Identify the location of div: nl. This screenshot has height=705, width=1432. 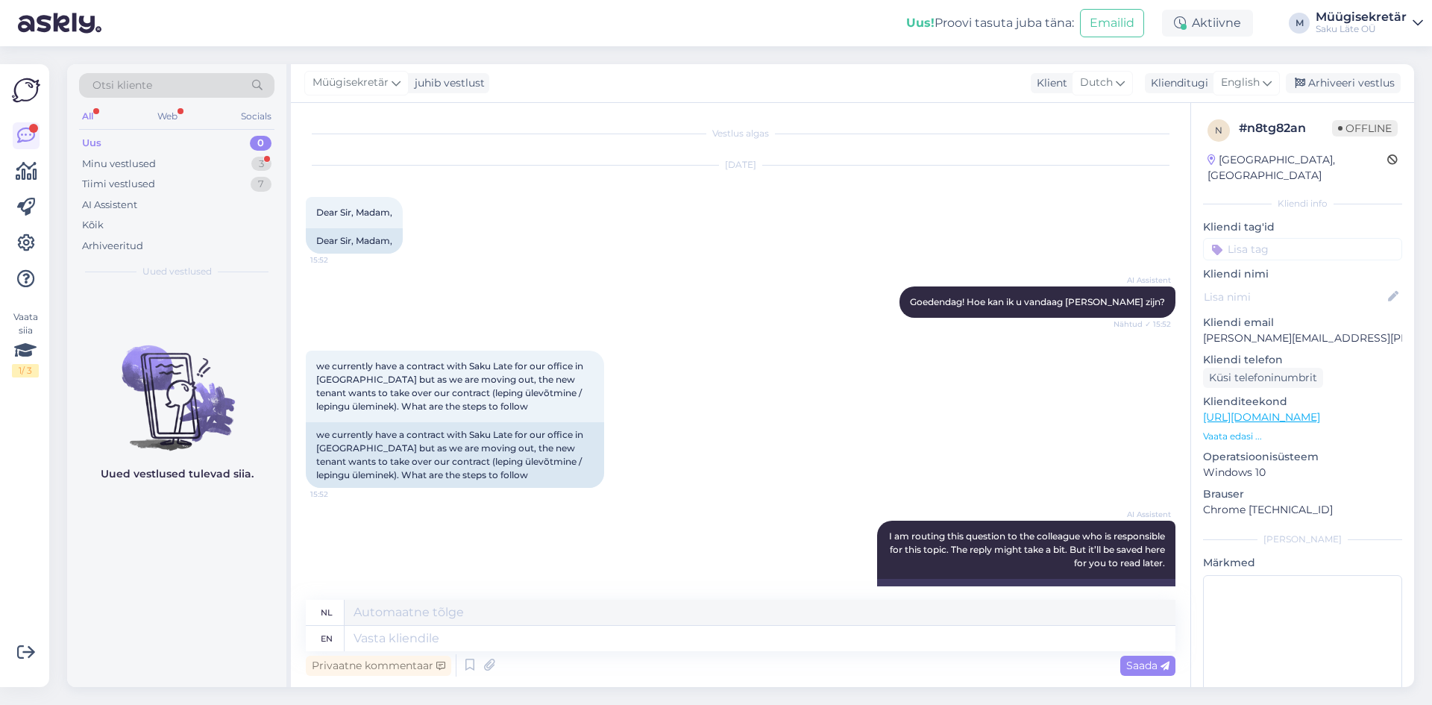
(327, 612).